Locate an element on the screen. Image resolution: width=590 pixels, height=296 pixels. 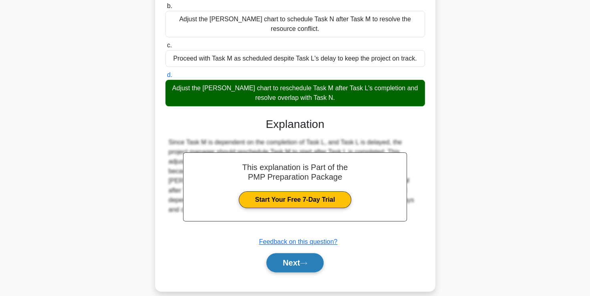
span: c. is located at coordinates (169, 45).